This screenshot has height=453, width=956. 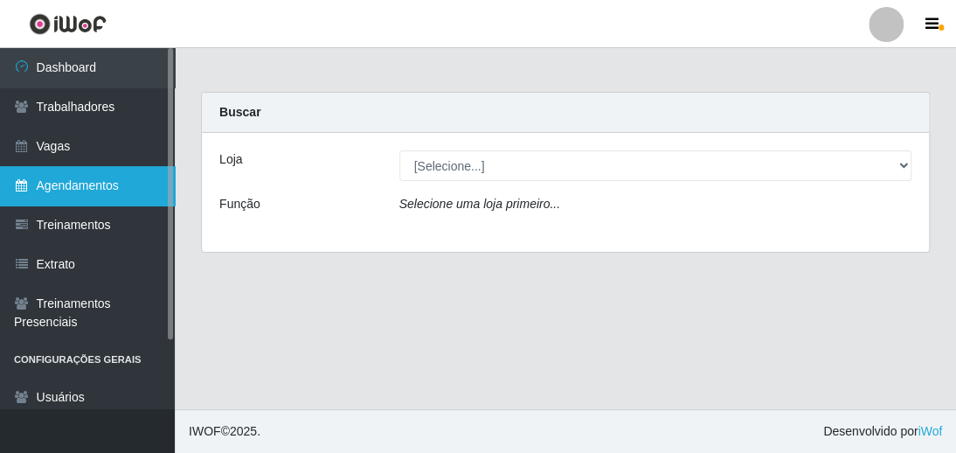 What do you see at coordinates (930, 431) in the screenshot?
I see `a: iWof` at bounding box center [930, 431].